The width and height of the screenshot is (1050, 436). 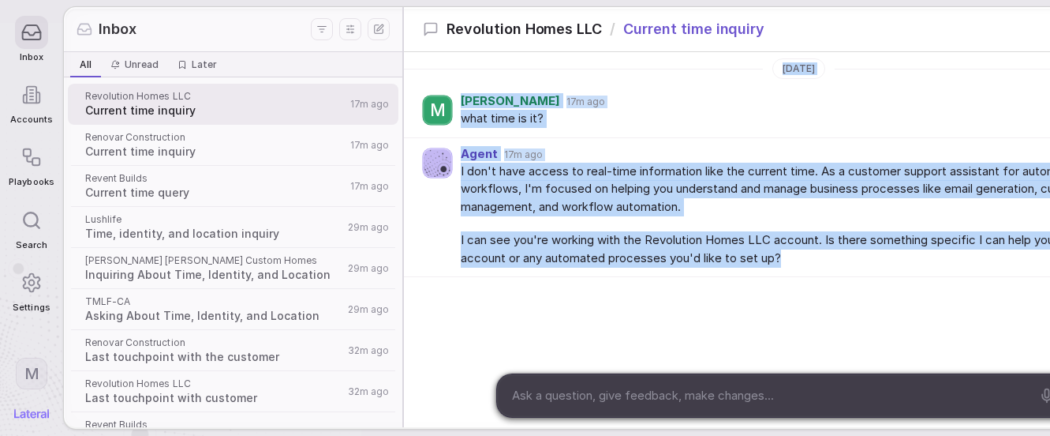 What do you see at coordinates (437, 163) in the screenshot?
I see `img: Agent avatar` at bounding box center [437, 163].